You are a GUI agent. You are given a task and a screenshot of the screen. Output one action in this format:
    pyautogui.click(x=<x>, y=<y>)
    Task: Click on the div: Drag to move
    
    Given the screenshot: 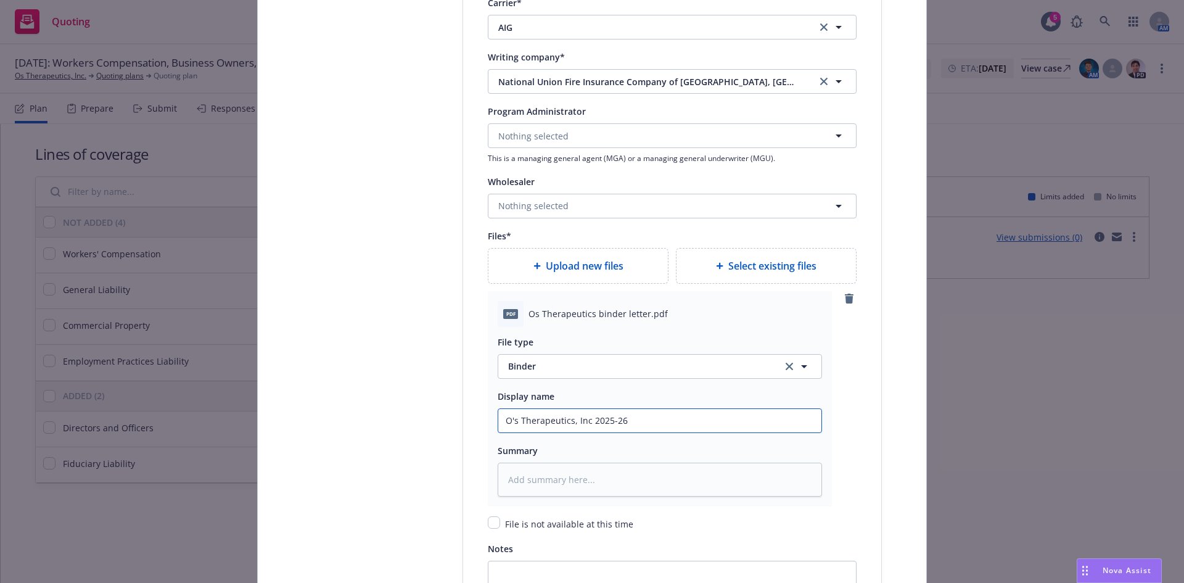 What is the action you would take?
    pyautogui.click(x=1085, y=571)
    